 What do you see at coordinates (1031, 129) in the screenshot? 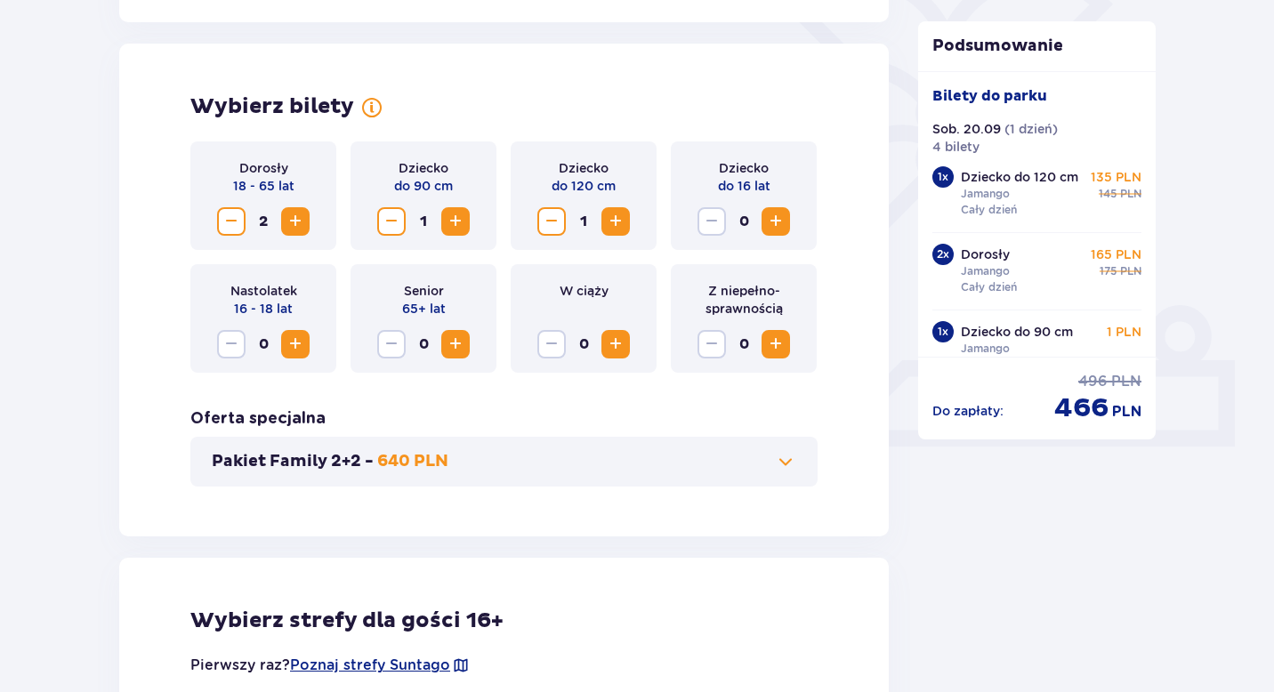
I see `p: ( 1 dzień )` at bounding box center [1031, 129].